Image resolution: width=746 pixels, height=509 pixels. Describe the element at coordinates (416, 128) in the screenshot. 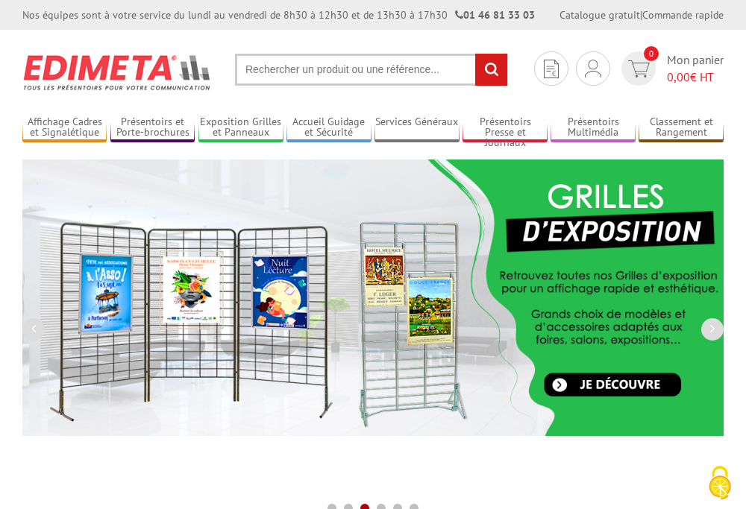

I see `a: Services Généraux` at that location.